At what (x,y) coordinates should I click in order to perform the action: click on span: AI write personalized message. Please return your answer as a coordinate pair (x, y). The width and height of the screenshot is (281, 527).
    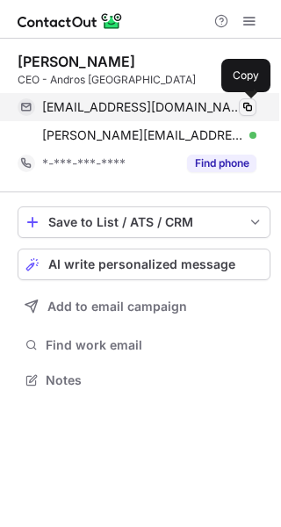
    Looking at the image, I should click on (141, 264).